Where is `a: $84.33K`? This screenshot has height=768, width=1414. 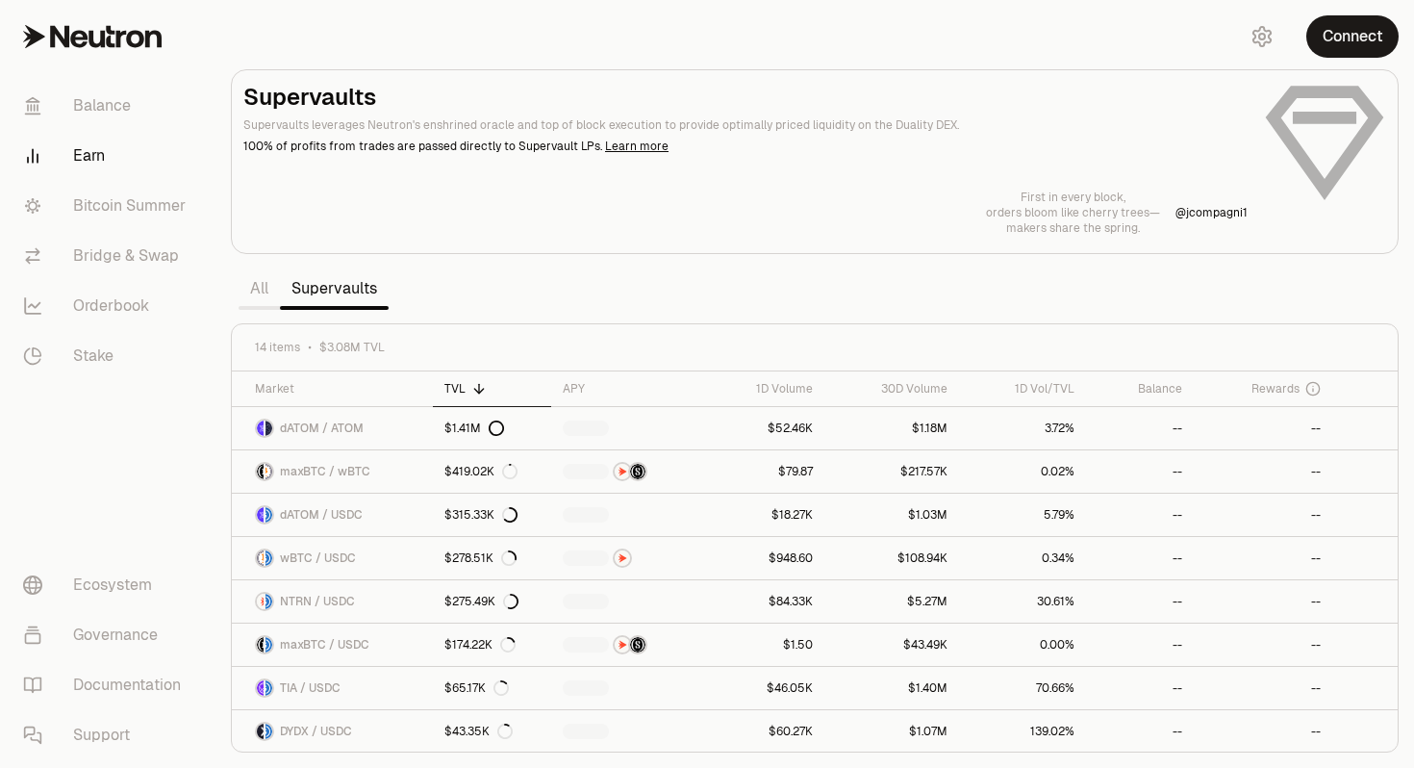
a: $84.33K is located at coordinates (763, 601).